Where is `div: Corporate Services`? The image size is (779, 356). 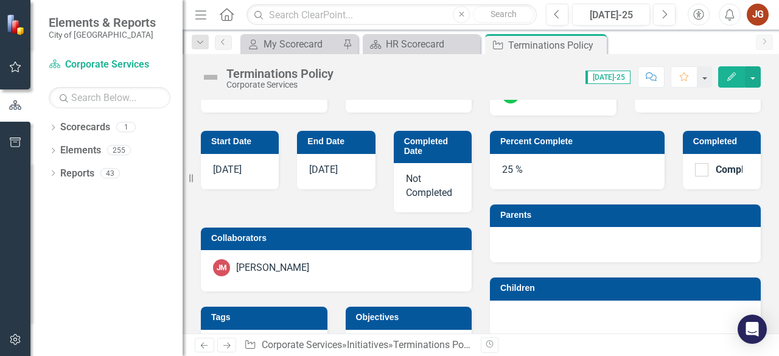
div: Corporate Services is located at coordinates (280, 85).